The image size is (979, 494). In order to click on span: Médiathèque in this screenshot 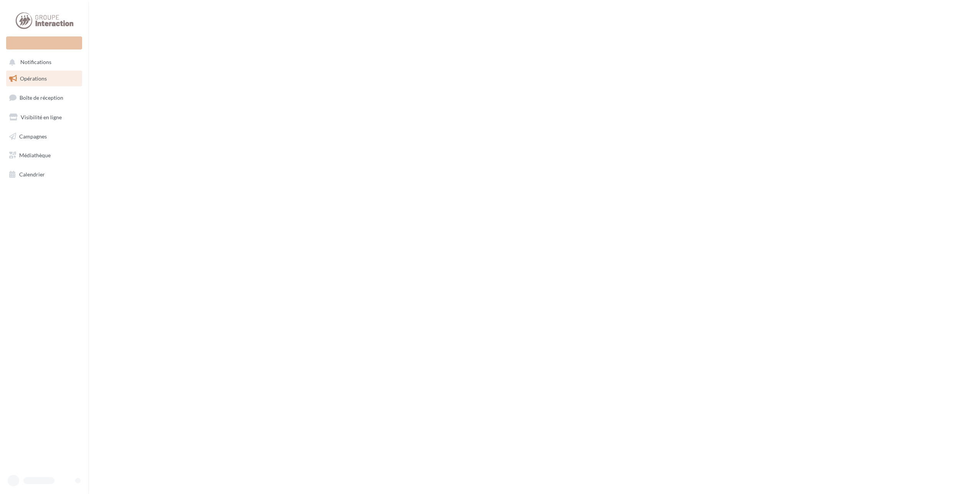, I will do `click(35, 155)`.